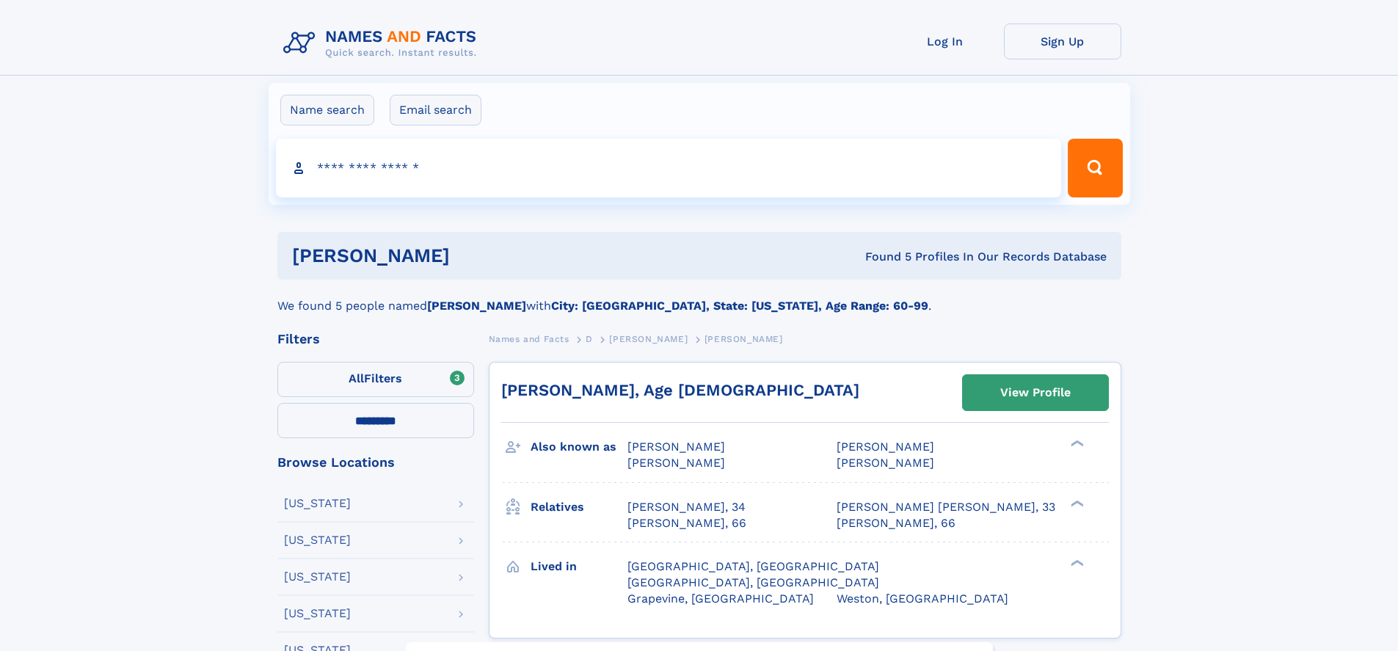  What do you see at coordinates (356, 378) in the screenshot?
I see `span: All` at bounding box center [356, 378].